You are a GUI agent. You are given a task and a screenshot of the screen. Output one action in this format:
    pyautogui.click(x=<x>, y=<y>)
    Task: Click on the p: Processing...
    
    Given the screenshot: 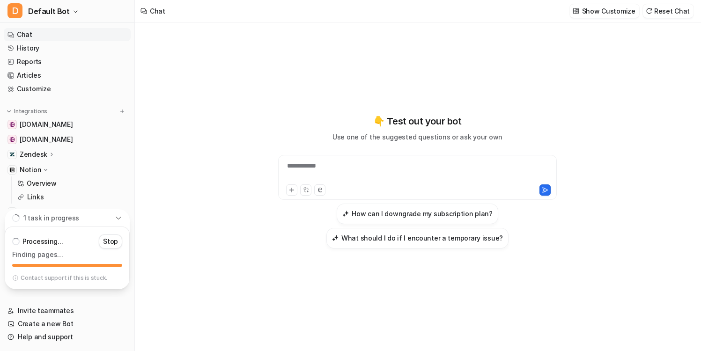 What is the action you would take?
    pyautogui.click(x=43, y=242)
    